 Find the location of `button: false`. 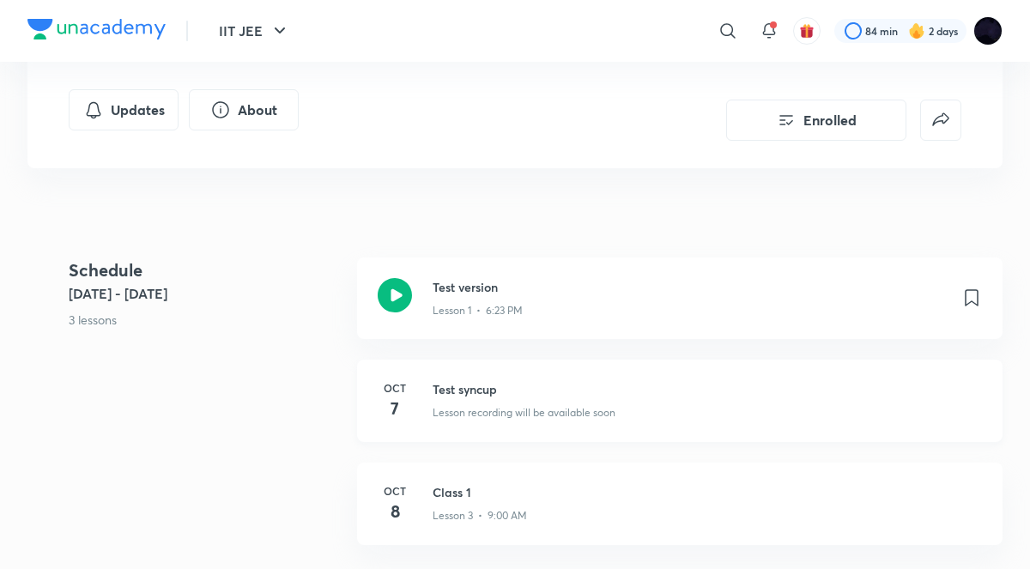

button: false is located at coordinates (940, 120).